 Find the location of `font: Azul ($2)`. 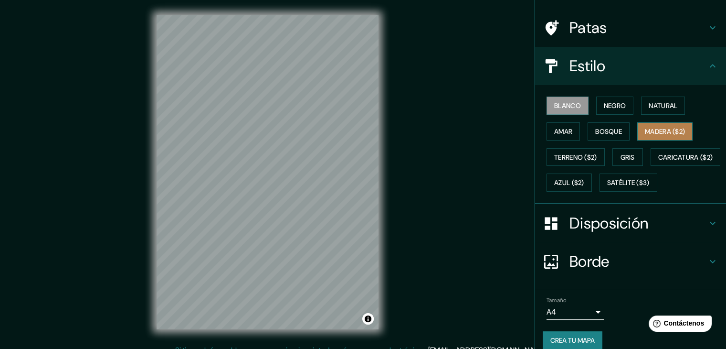

font: Azul ($2) is located at coordinates (569, 183).